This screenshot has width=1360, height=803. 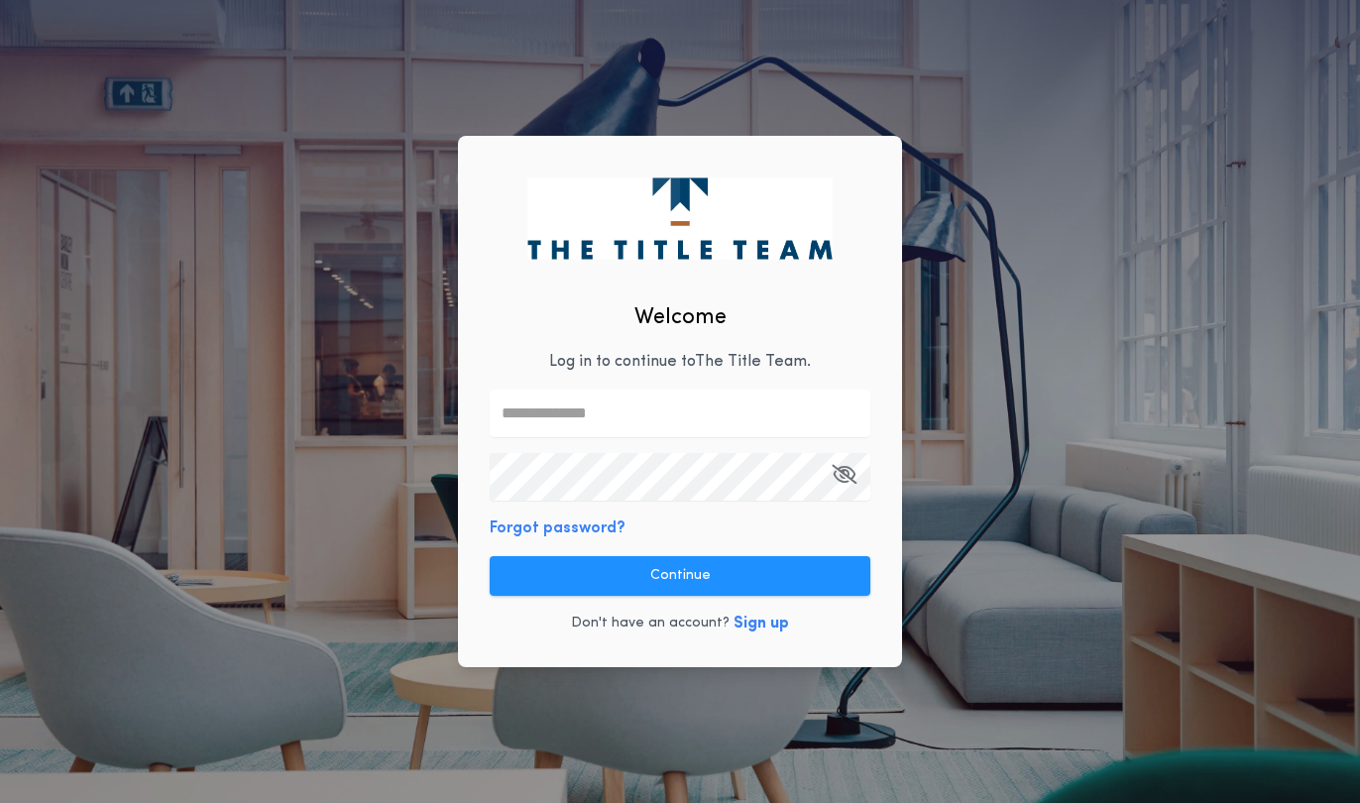 What do you see at coordinates (650, 624) in the screenshot?
I see `p: Don't have an account?` at bounding box center [650, 624].